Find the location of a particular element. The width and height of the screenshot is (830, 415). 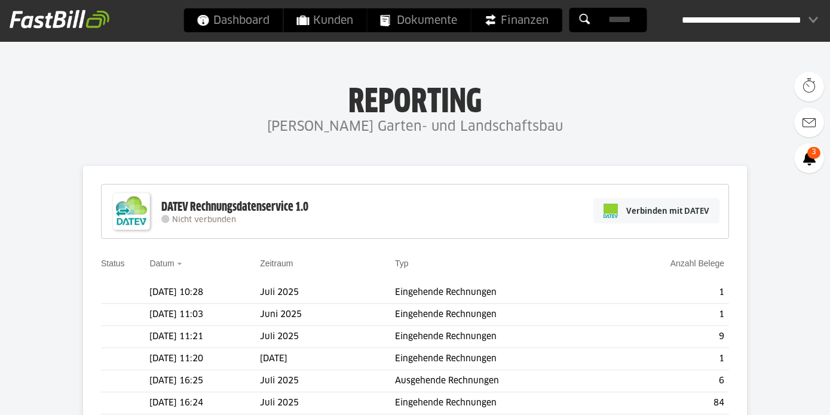

img: fastbill_logo_white.png is located at coordinates (59, 19).